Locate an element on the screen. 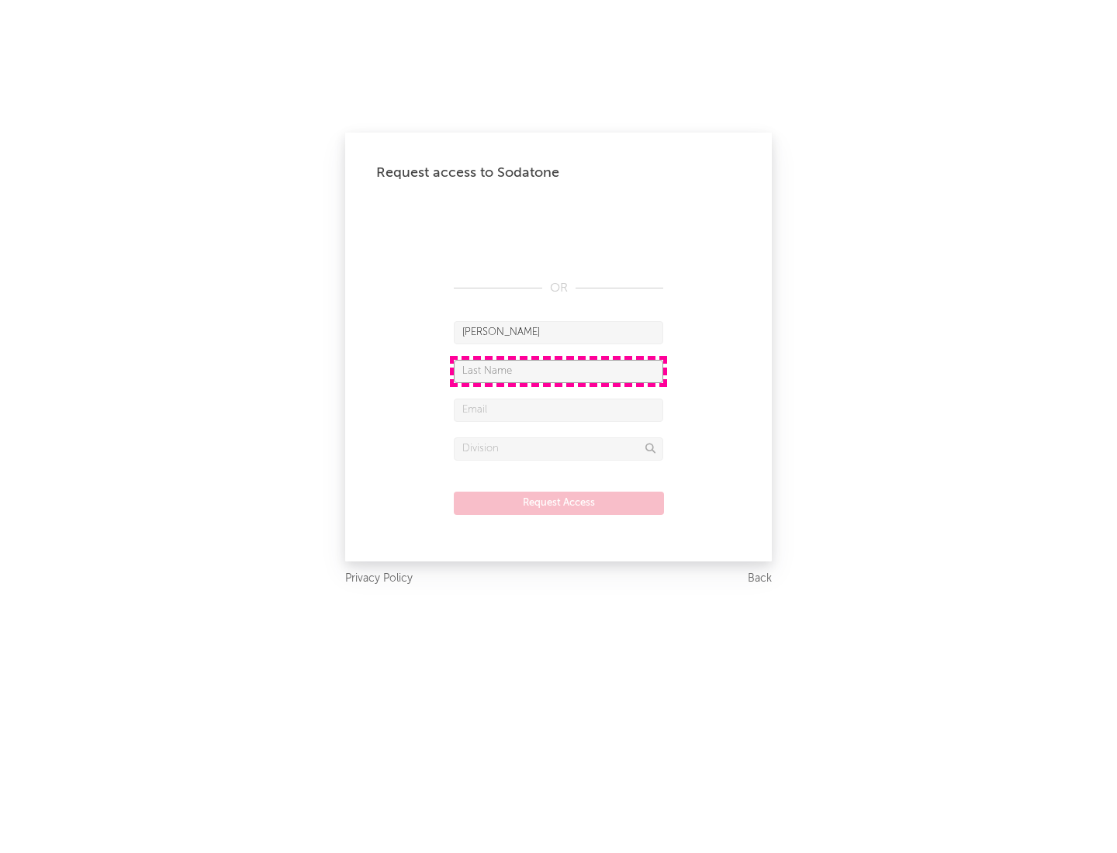  div: OR is located at coordinates (558, 288).